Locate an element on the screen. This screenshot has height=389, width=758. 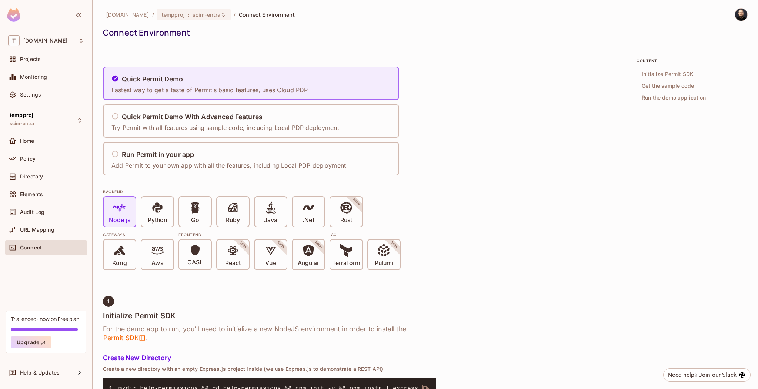
p: Rust is located at coordinates (346, 220).